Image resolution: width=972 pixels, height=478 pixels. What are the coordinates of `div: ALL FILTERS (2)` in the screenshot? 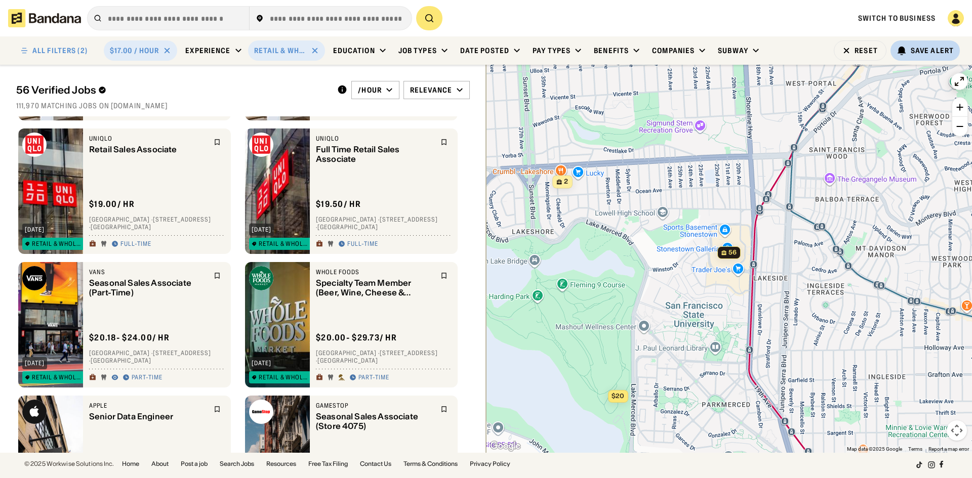 It's located at (60, 51).